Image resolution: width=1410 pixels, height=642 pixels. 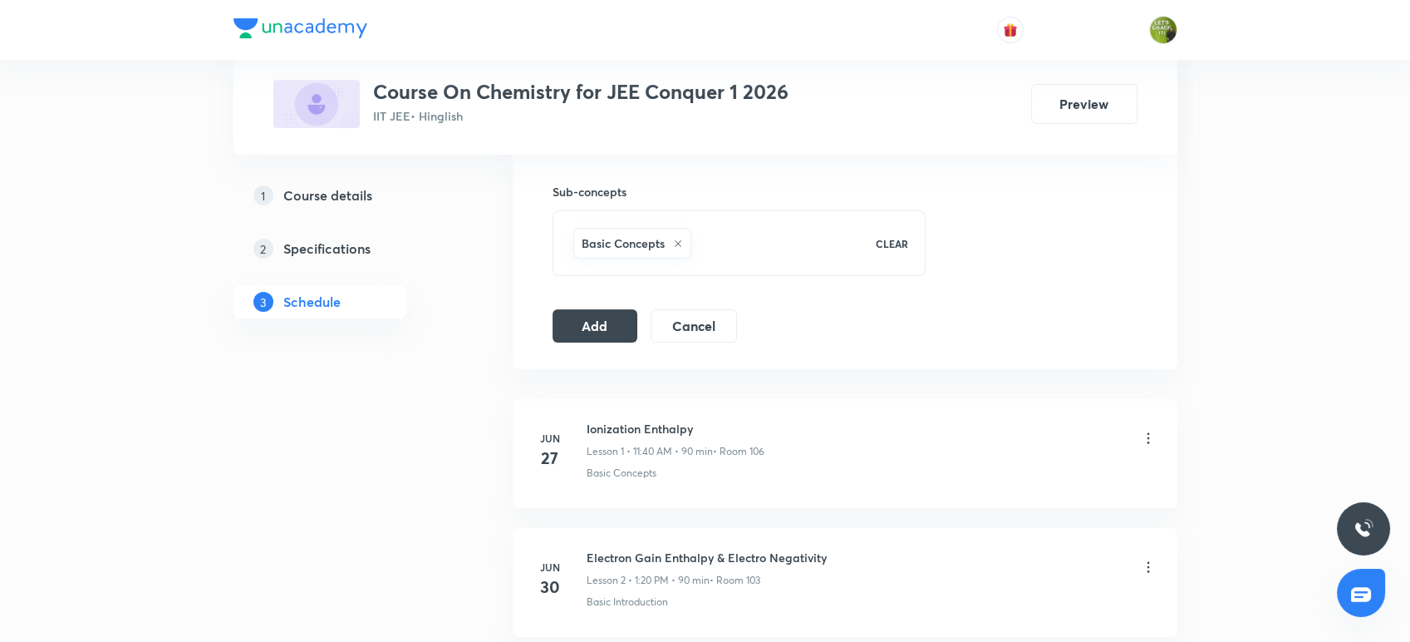 What do you see at coordinates (327, 248) in the screenshot?
I see `h5: Specifications` at bounding box center [327, 248].